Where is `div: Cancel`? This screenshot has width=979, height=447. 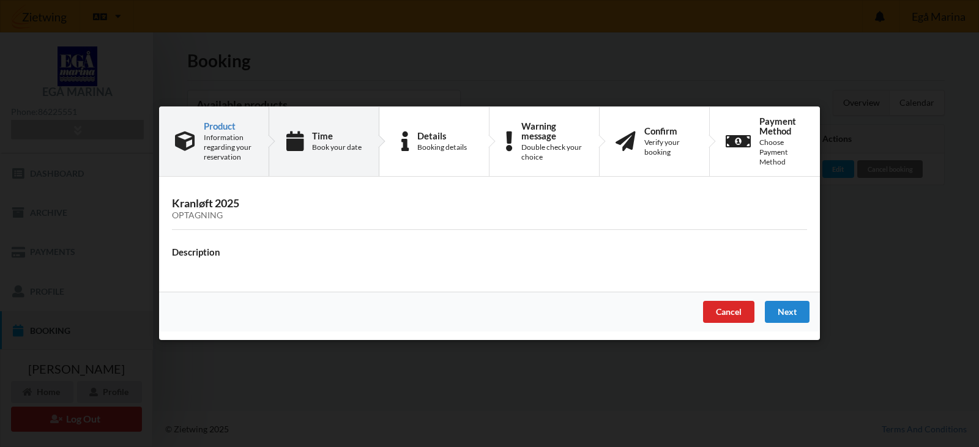 div: Cancel is located at coordinates (729, 313).